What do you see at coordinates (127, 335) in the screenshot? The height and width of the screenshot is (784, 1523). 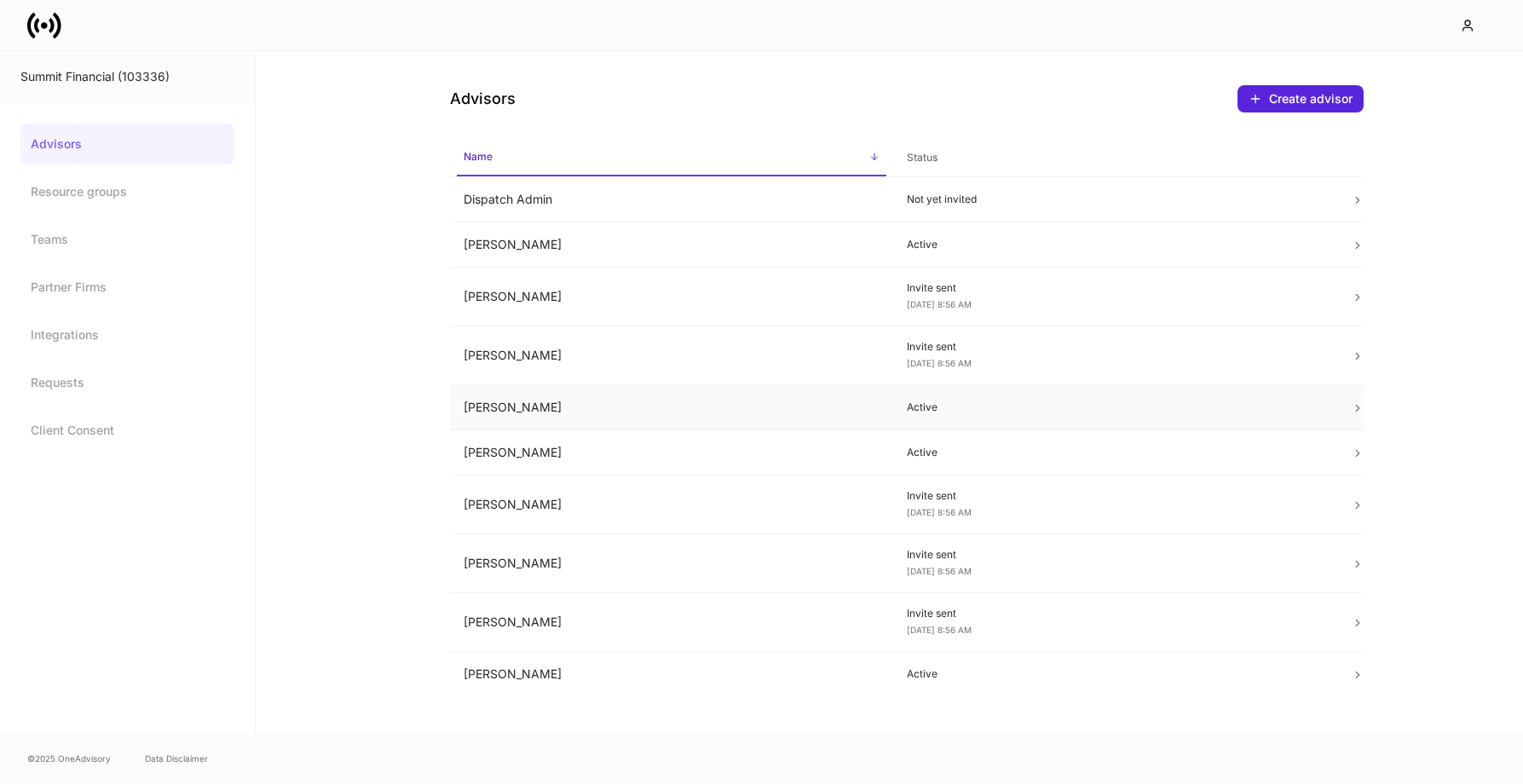 I see `a: Integrations` at bounding box center [127, 335].